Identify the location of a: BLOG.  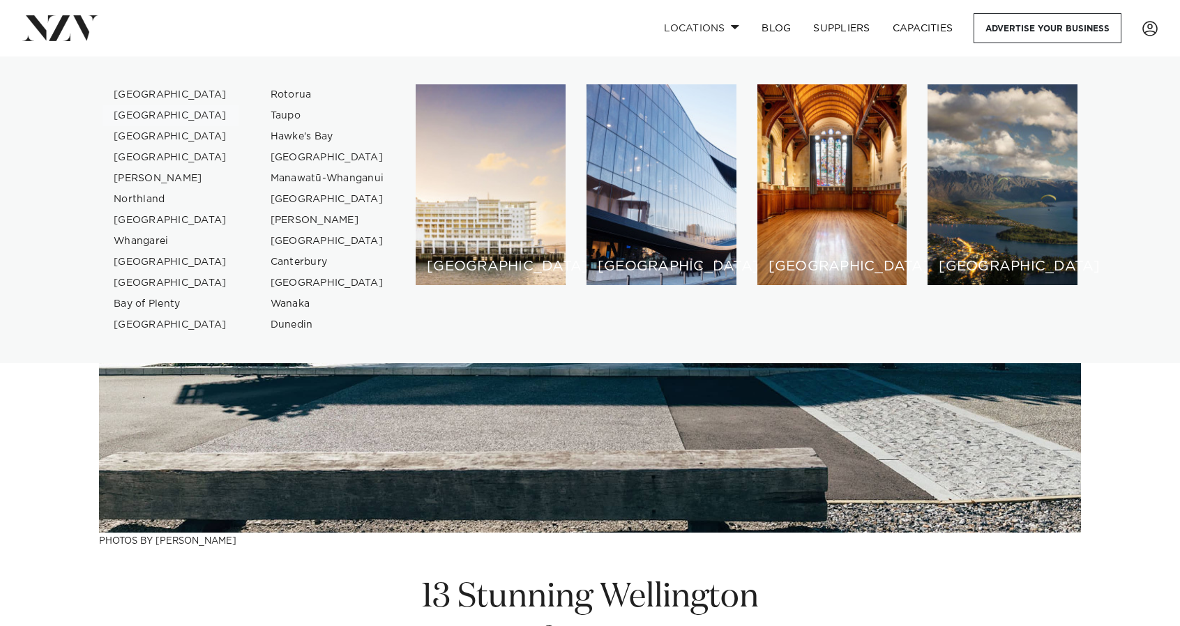
(776, 28).